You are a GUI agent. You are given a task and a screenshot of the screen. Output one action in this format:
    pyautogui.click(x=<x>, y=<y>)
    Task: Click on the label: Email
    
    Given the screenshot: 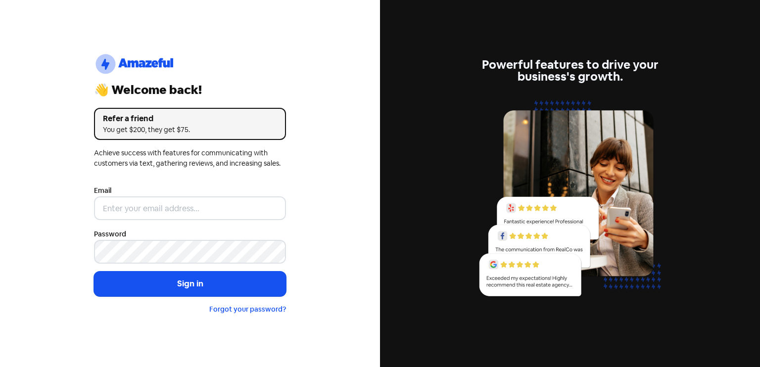 What is the action you would take?
    pyautogui.click(x=102, y=190)
    